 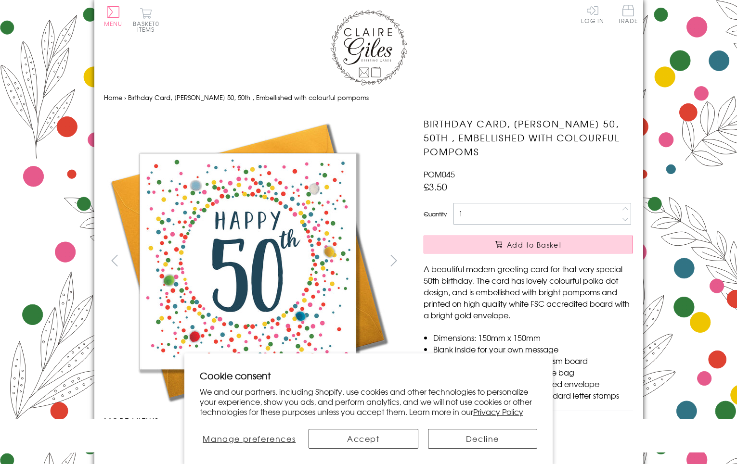 What do you see at coordinates (115, 260) in the screenshot?
I see `button: prev` at bounding box center [115, 260].